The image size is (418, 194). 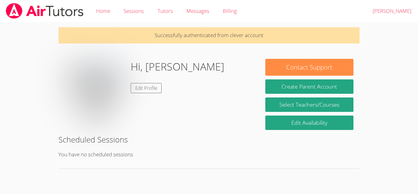 What do you see at coordinates (209, 154) in the screenshot?
I see `p: You have no scheduled sessions` at bounding box center [209, 154].